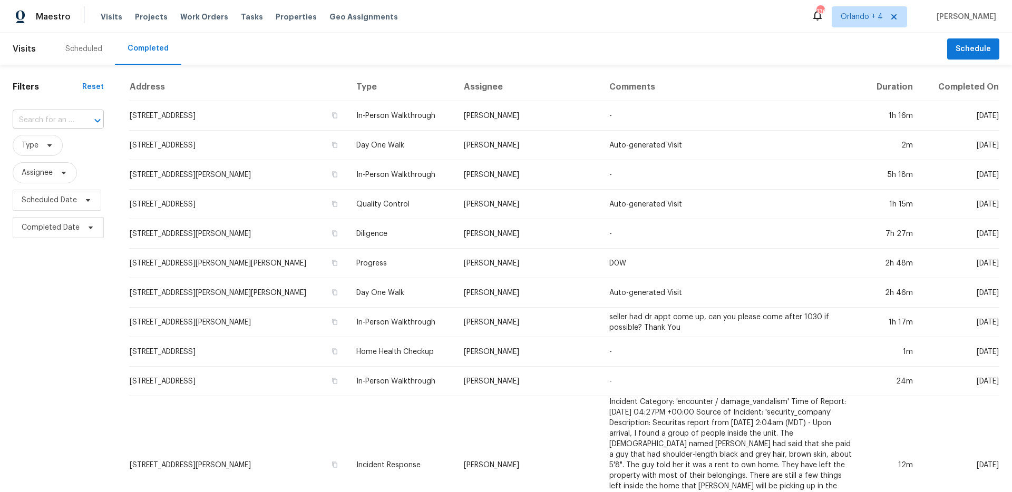  Describe the element at coordinates (731, 87) in the screenshot. I see `th: Comments` at that location.